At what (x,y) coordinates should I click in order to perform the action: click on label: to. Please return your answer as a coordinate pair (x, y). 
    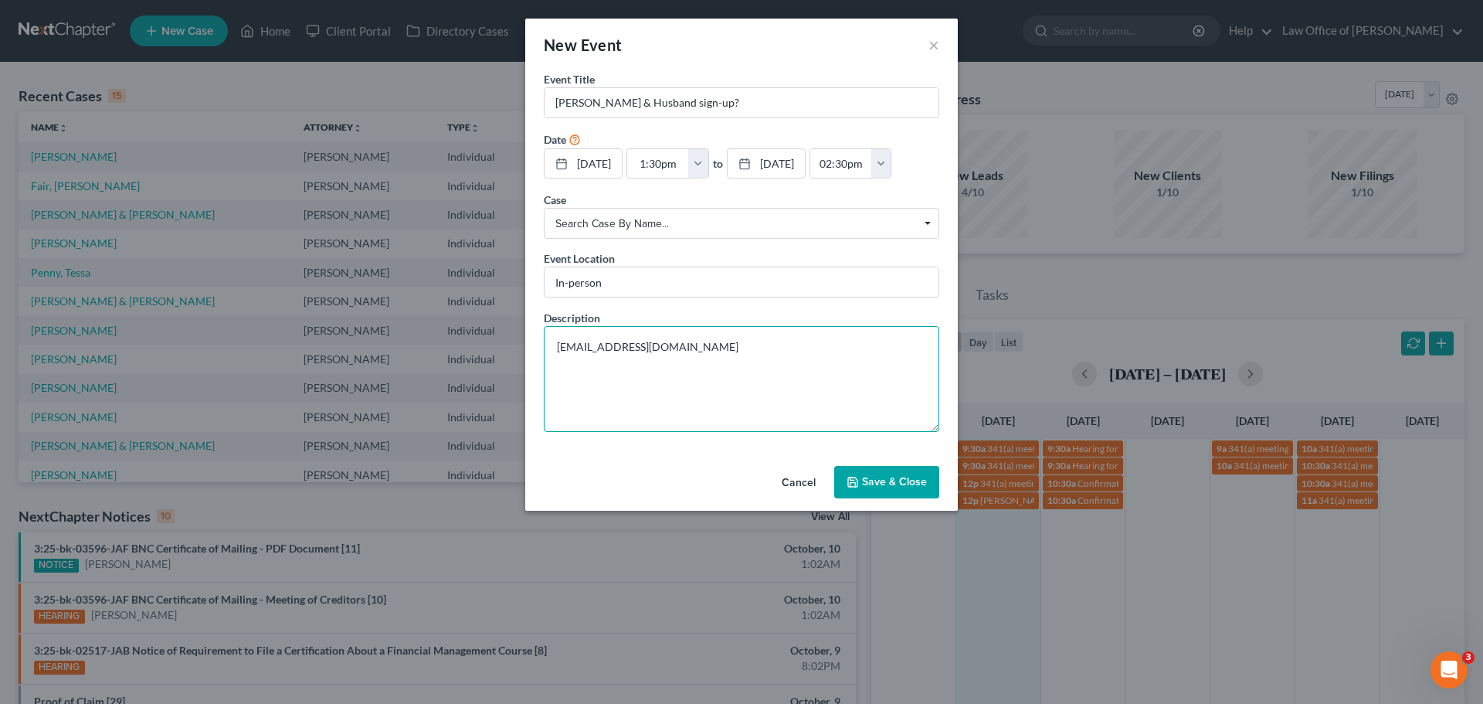
    Looking at the image, I should click on (717, 163).